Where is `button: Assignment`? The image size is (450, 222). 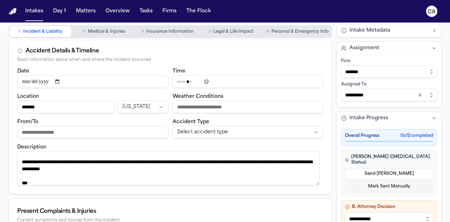 button: Assignment is located at coordinates (389, 48).